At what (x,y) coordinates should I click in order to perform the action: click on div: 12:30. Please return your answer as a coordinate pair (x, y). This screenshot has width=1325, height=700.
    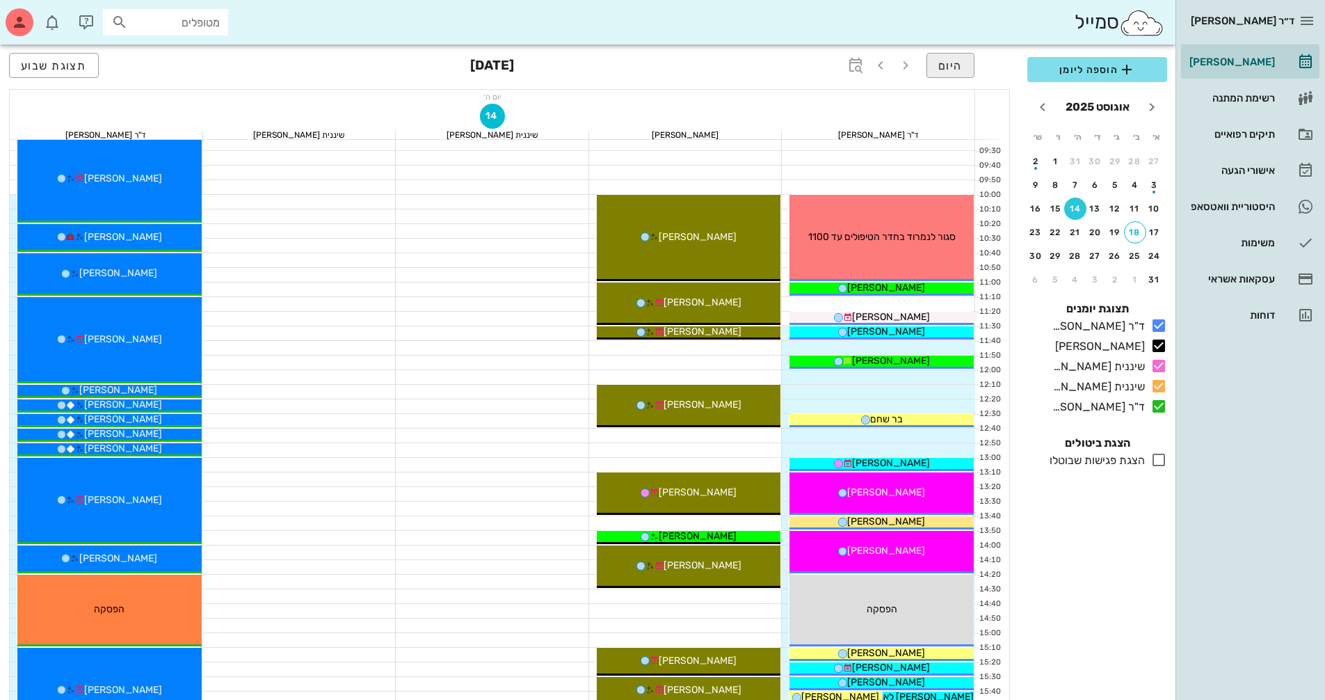
    Looking at the image, I should click on (989, 414).